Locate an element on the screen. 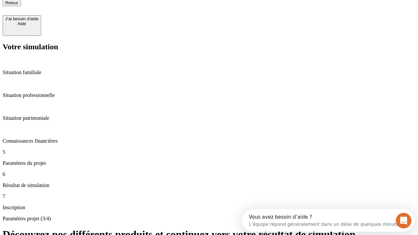 This screenshot has width=418, height=235. button: J’ai besoin d'aideAide is located at coordinates (22, 25).